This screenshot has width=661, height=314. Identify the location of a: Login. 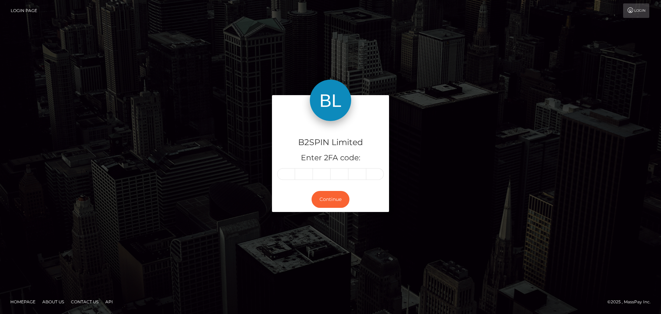
(637, 11).